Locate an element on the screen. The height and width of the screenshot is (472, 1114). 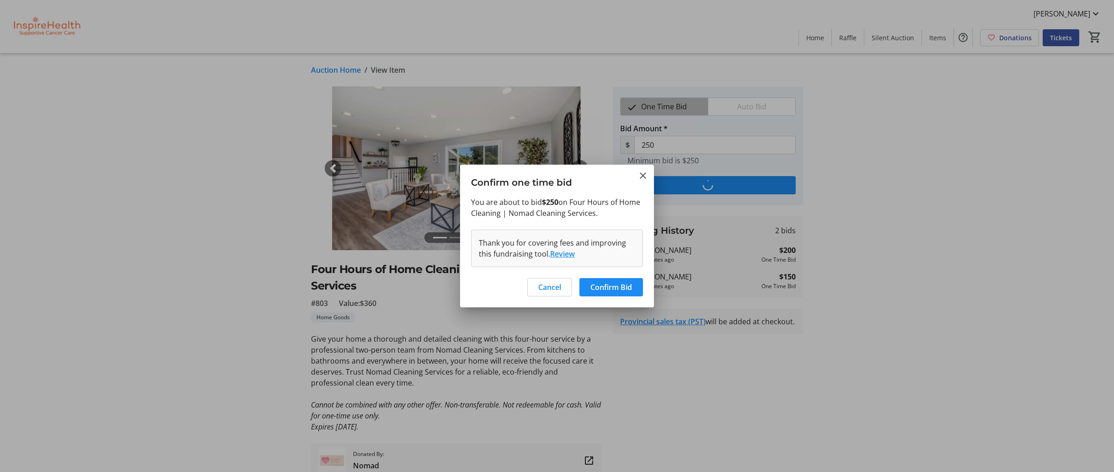
span: Cancel is located at coordinates (550, 287).